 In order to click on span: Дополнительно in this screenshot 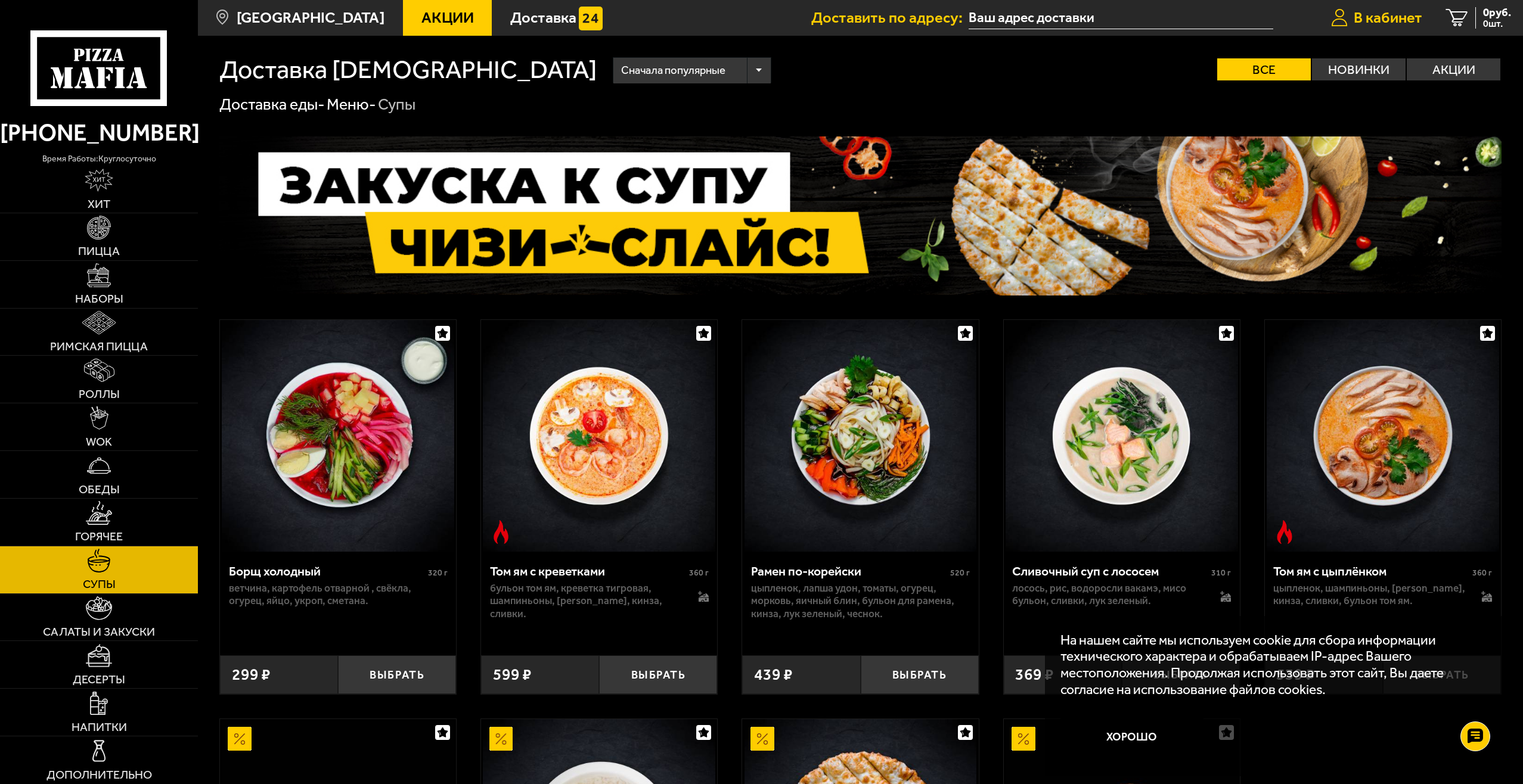, I will do `click(99, 775)`.